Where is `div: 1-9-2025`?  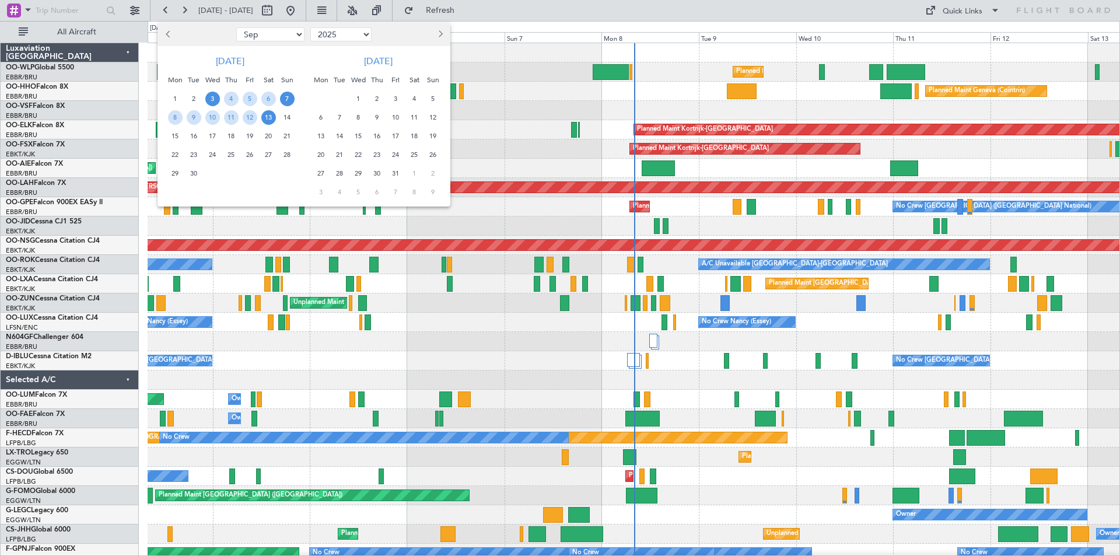 div: 1-9-2025 is located at coordinates (175, 99).